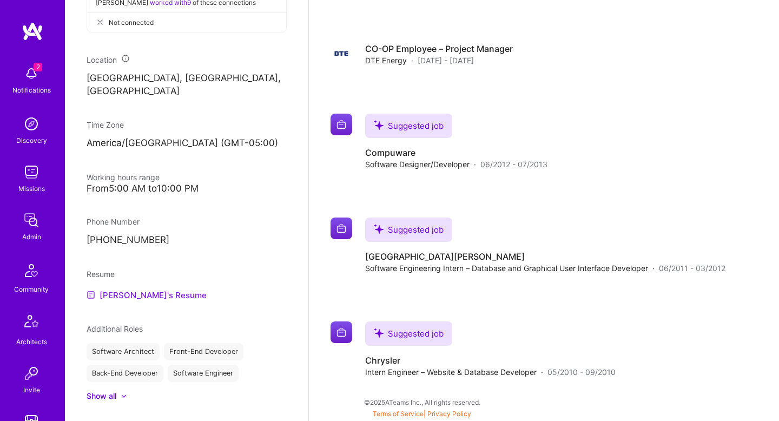 The height and width of the screenshot is (421, 779). What do you see at coordinates (31, 124) in the screenshot?
I see `img: discovery` at bounding box center [31, 124].